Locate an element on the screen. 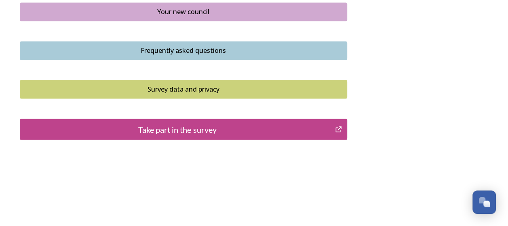  button: Open Chat is located at coordinates (484, 203).